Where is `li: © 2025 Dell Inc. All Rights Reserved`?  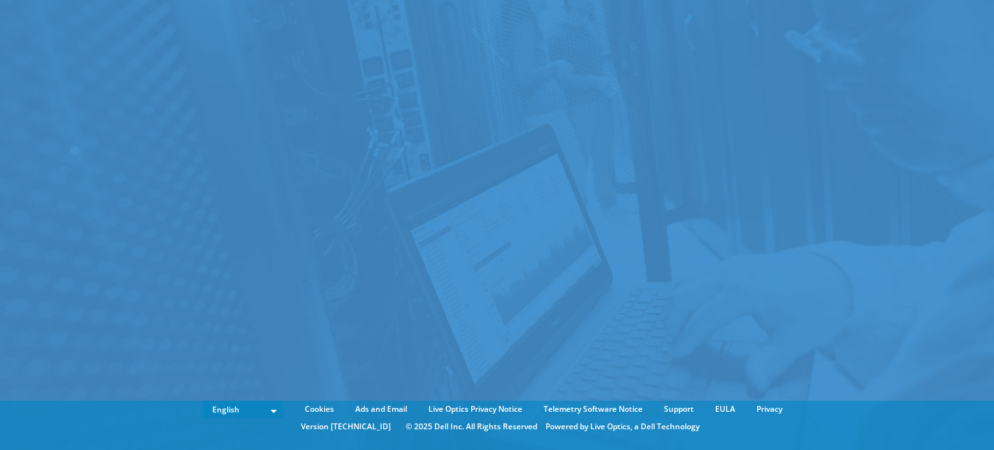 li: © 2025 Dell Inc. All Rights Reserved is located at coordinates (471, 426).